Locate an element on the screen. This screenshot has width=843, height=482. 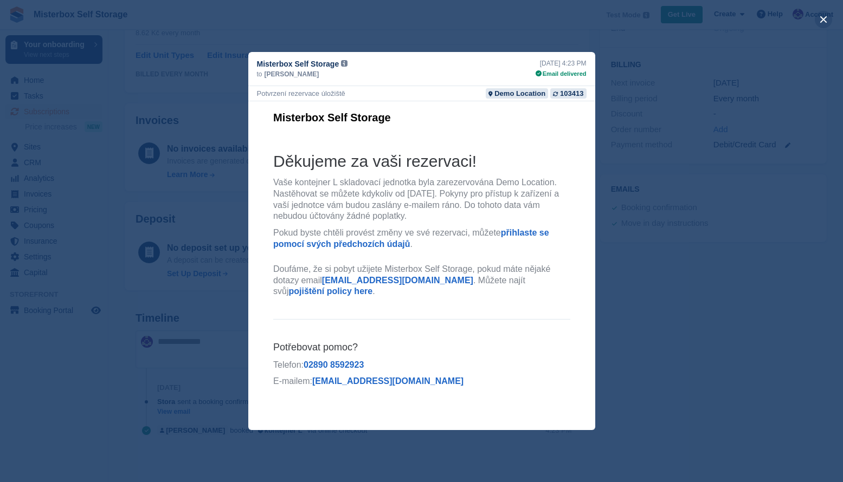
div: Email delivered is located at coordinates (561, 74).